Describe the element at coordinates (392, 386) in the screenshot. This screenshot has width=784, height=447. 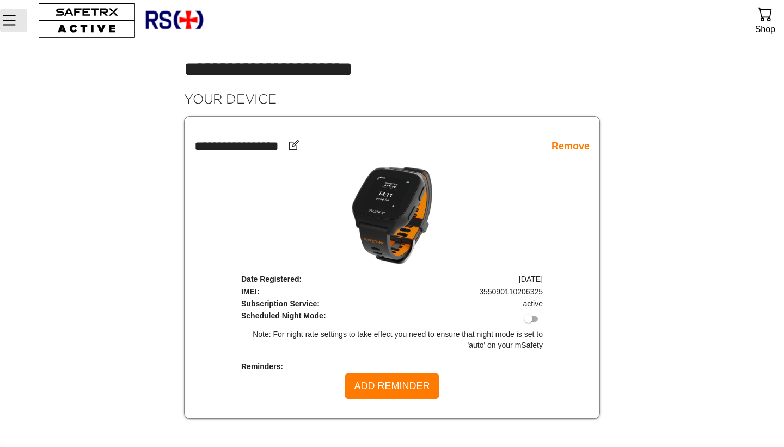
I see `button: Add Reminder` at that location.